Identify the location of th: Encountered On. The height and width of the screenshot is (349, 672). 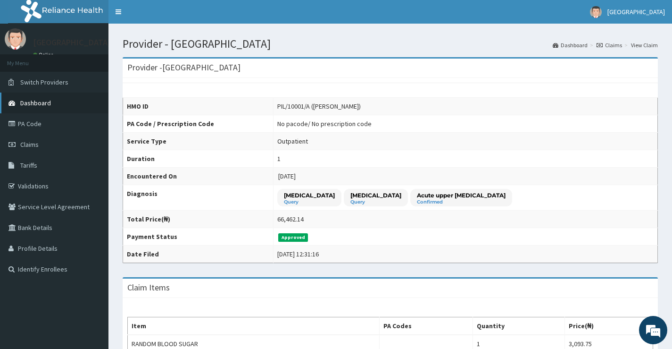
(198, 176).